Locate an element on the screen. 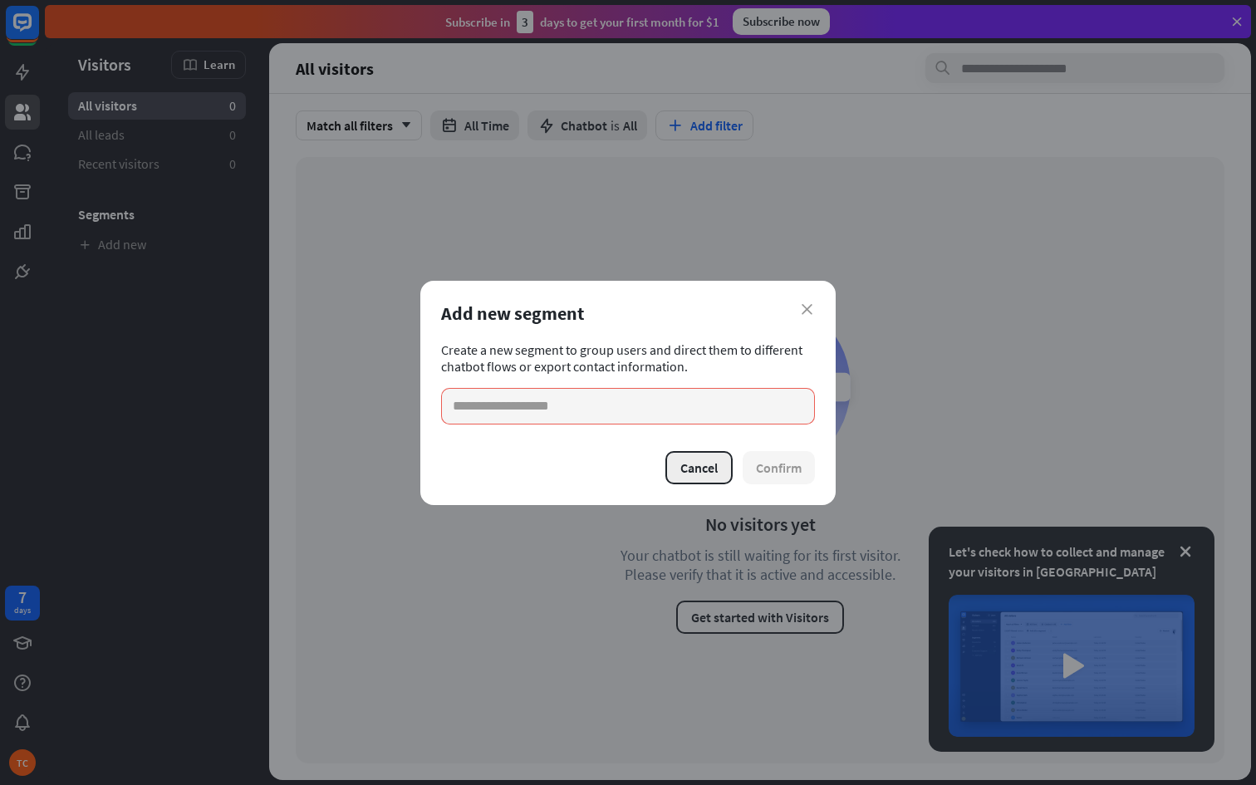  div: Create a new segment to group users and direct them to different chatbot flows or export contact ... is located at coordinates (628, 383).